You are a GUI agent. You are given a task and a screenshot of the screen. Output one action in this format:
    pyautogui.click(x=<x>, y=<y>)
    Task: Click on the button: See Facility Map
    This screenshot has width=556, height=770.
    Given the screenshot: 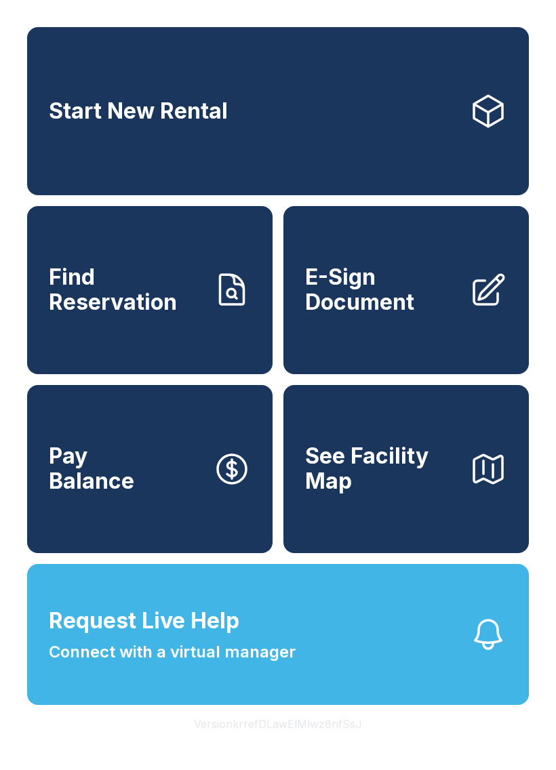 What is the action you would take?
    pyautogui.click(x=406, y=469)
    